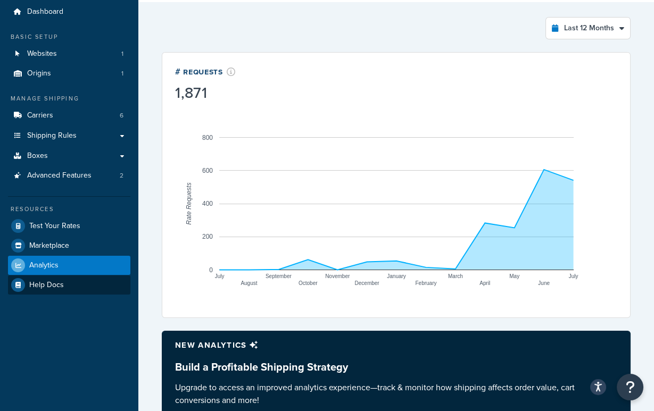  What do you see at coordinates (69, 156) in the screenshot?
I see `li: Boxes` at bounding box center [69, 156].